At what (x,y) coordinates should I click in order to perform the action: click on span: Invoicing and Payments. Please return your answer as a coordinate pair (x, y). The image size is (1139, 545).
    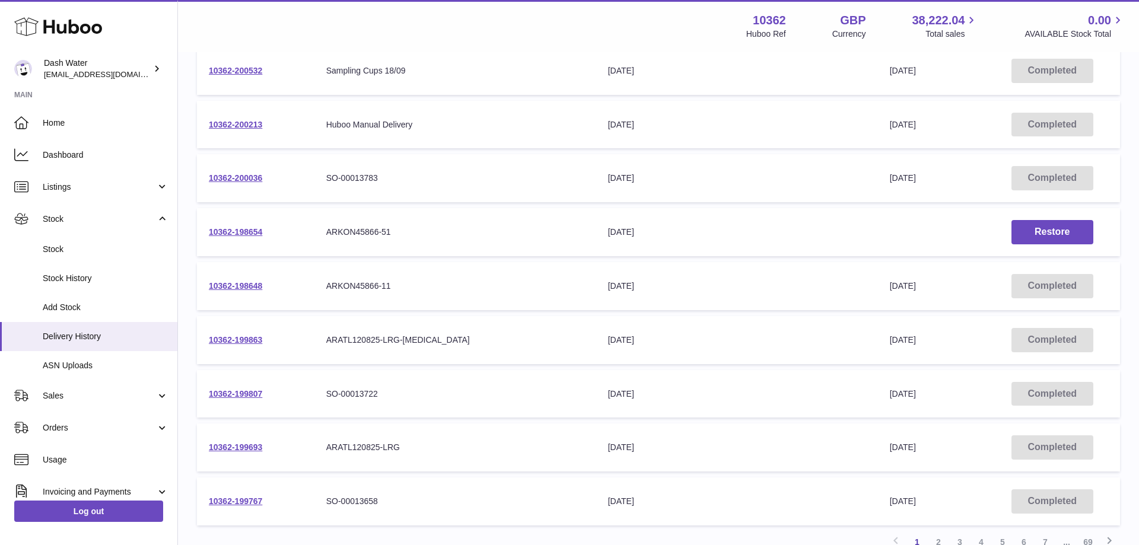
    Looking at the image, I should click on (99, 492).